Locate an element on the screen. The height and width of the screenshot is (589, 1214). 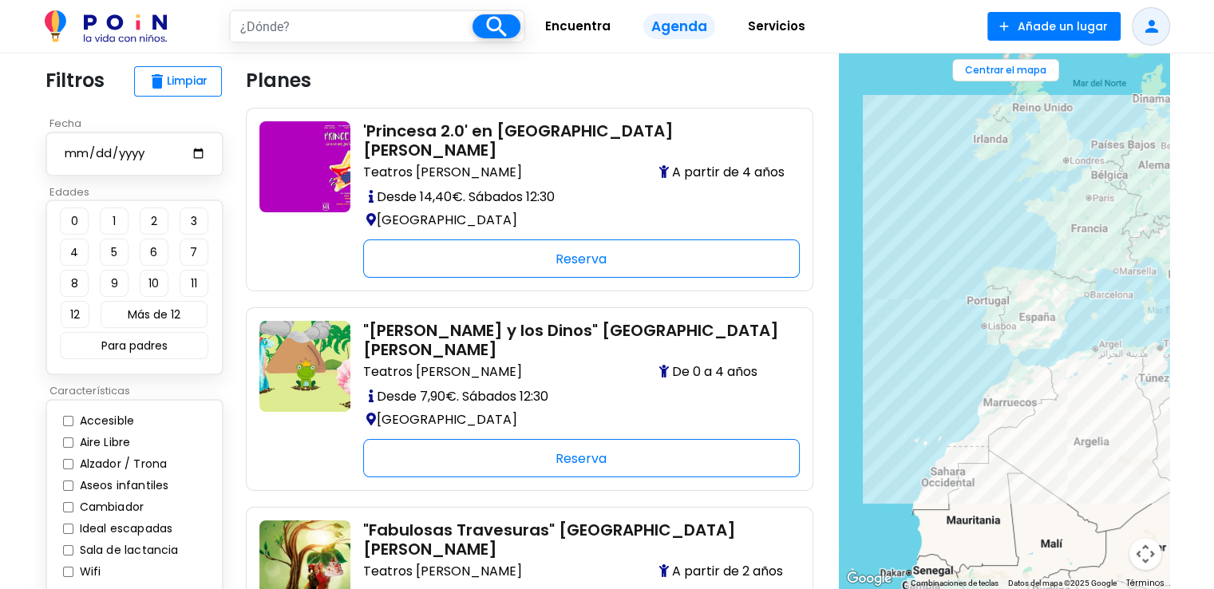
button: Para padres is located at coordinates (134, 345).